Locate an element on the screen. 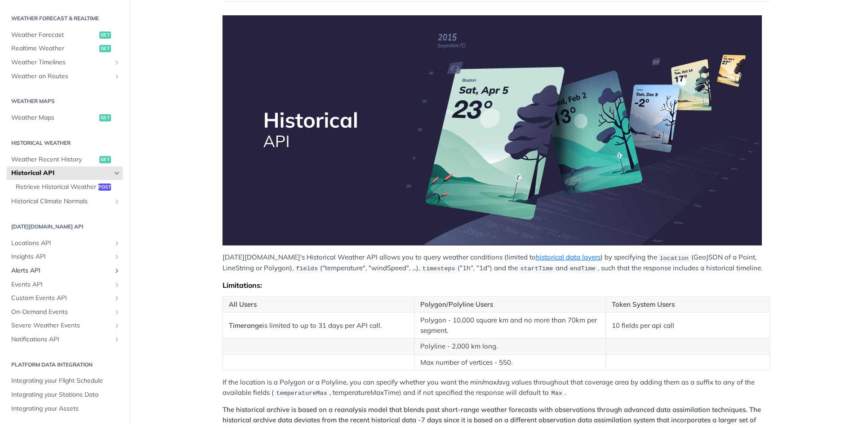 Image resolution: width=863 pixels, height=425 pixels. a: Integrating your Flight Schedule is located at coordinates (65, 381).